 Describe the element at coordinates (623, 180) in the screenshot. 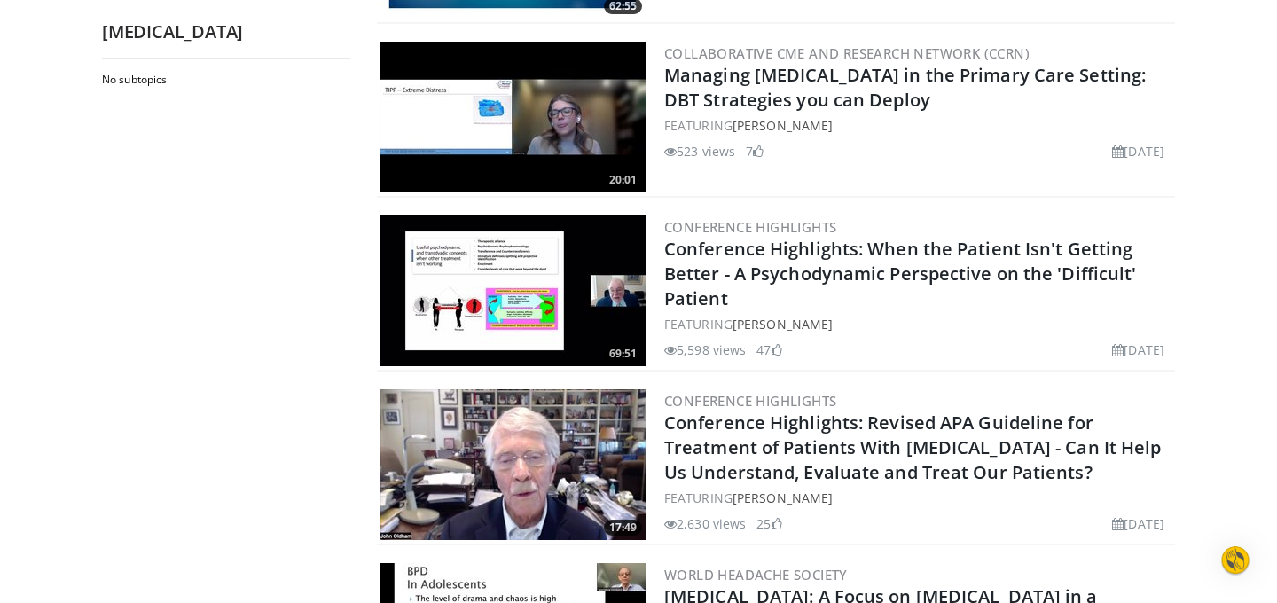

I see `span: 20:01` at that location.